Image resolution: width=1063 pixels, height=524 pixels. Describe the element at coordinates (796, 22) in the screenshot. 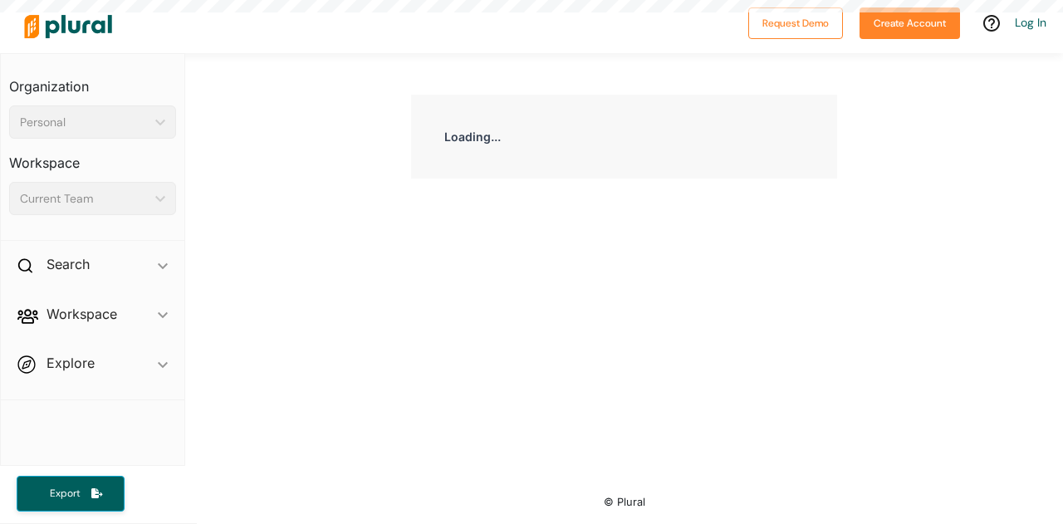

I see `a: Request Demo` at that location.